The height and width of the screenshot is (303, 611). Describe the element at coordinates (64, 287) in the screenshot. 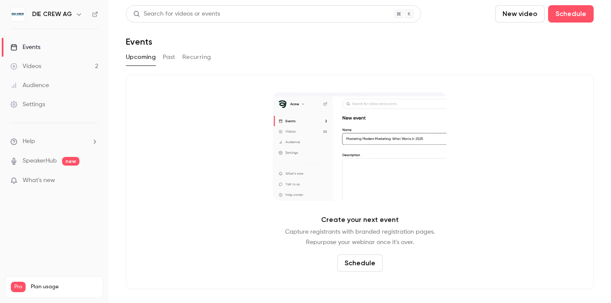

I see `span: Plan usage` at that location.